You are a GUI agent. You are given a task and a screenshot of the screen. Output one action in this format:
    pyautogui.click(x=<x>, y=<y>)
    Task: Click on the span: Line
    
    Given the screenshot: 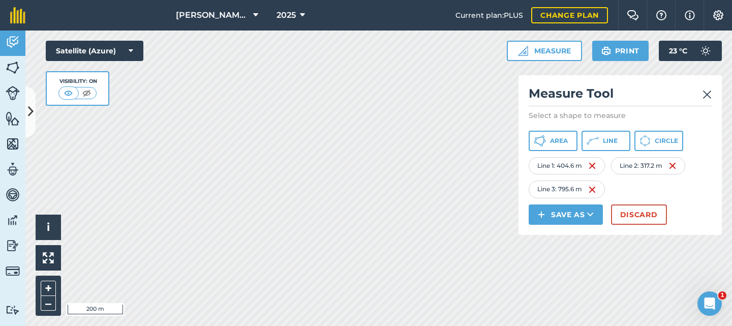 What is the action you would take?
    pyautogui.click(x=610, y=141)
    